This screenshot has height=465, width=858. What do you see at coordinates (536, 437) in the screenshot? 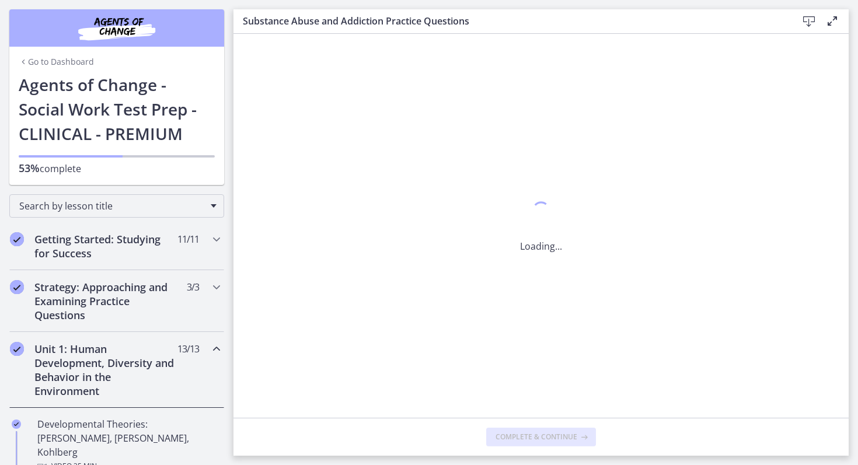
I see `span: Complete & continue` at bounding box center [536, 437].